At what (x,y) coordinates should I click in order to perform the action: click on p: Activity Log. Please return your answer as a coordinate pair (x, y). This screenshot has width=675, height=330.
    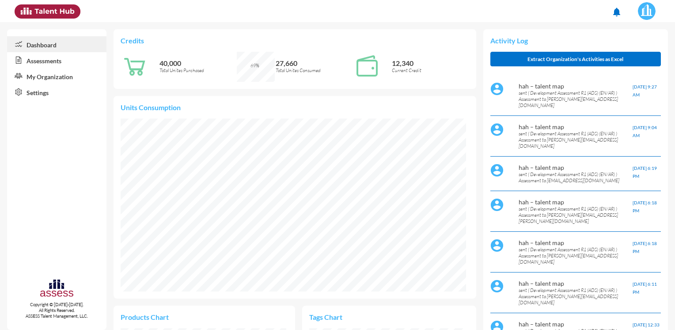
    Looking at the image, I should click on (576, 40).